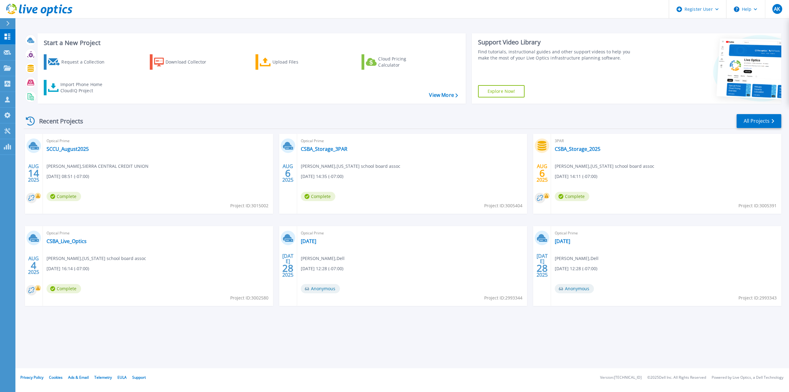 The image size is (789, 392). I want to click on span: Project ID: 3005404, so click(504, 206).